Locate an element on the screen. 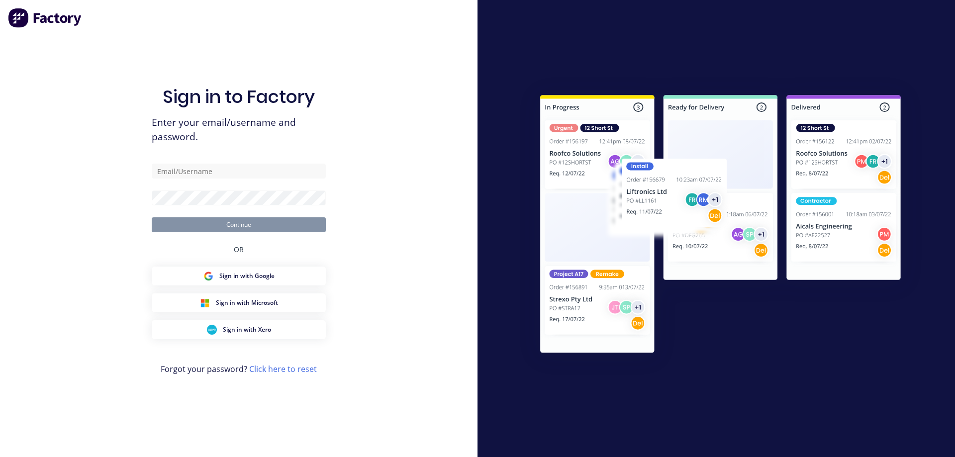 The height and width of the screenshot is (457, 955). button: Continue is located at coordinates (239, 225).